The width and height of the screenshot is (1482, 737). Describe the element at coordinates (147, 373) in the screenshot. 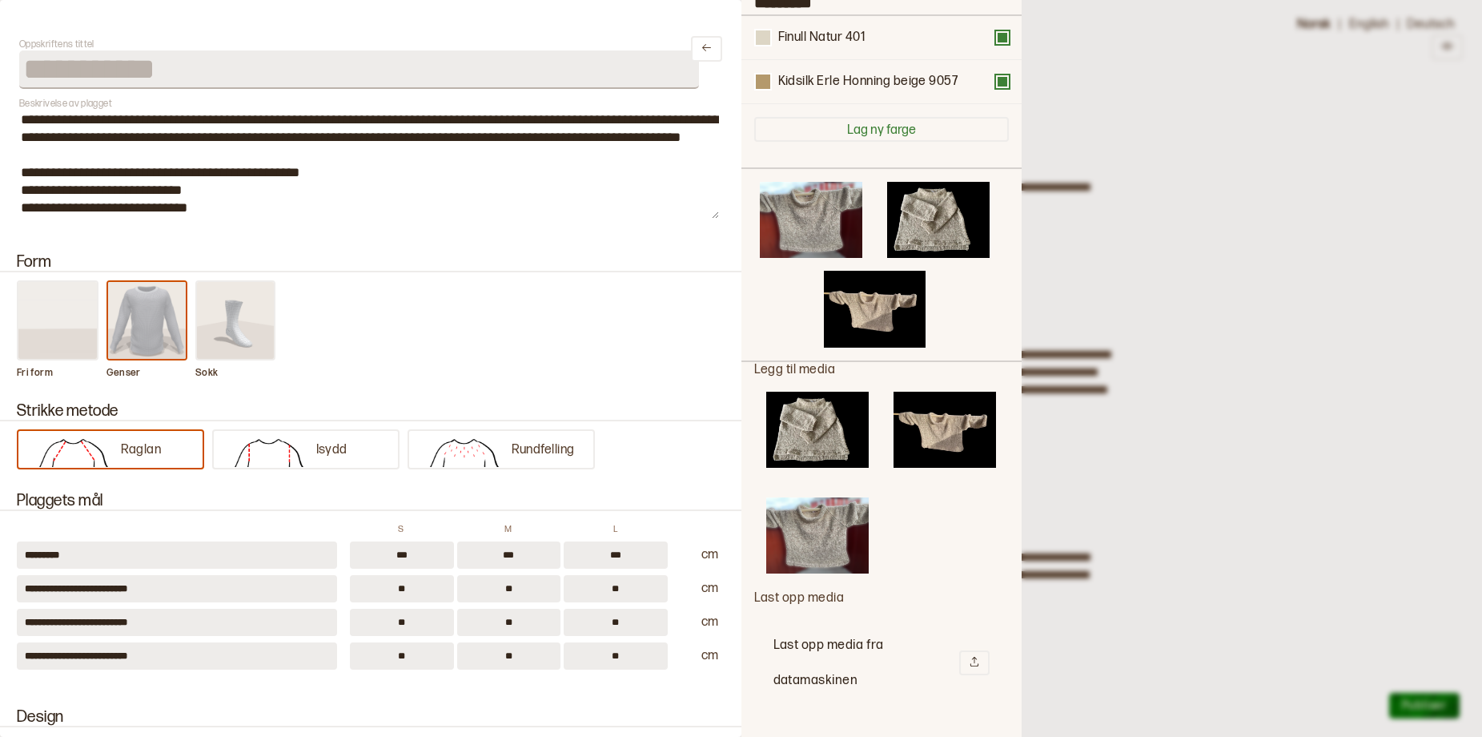

I see `p: Genser` at that location.